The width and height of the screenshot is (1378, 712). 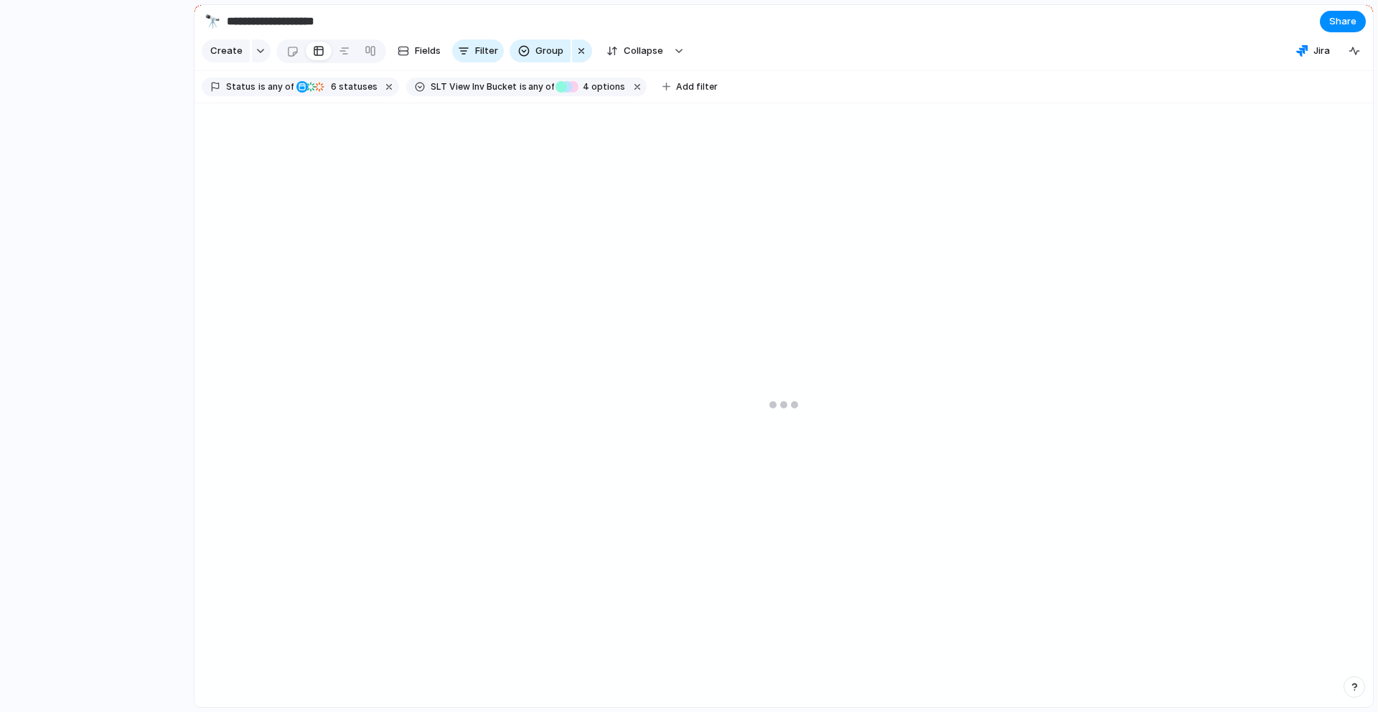 What do you see at coordinates (1343, 22) in the screenshot?
I see `span: Share` at bounding box center [1343, 22].